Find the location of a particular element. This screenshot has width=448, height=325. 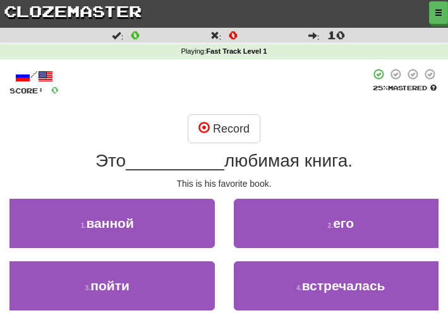

div: Mastered is located at coordinates (404, 88).